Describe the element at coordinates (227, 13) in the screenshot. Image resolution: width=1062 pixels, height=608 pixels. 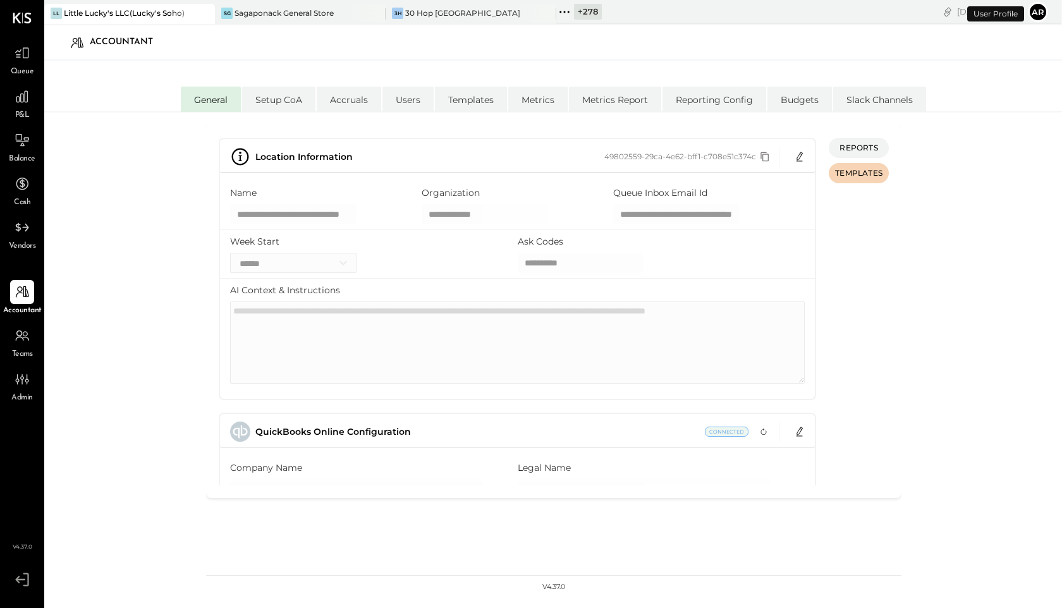
I see `div: SG` at that location.